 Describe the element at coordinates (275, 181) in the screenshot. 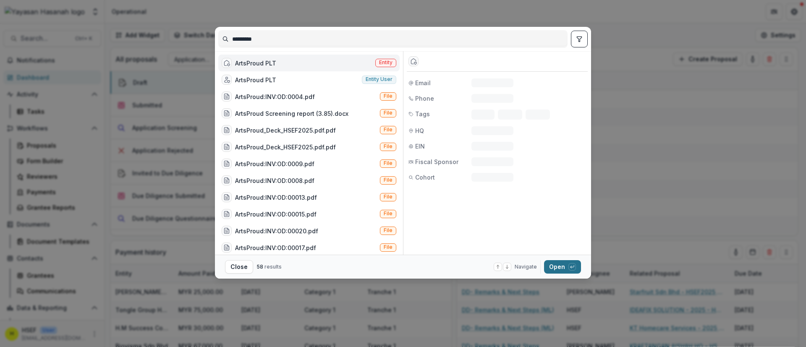

I see `div: ArtsProud:INV:OD:0008.pdf` at that location.